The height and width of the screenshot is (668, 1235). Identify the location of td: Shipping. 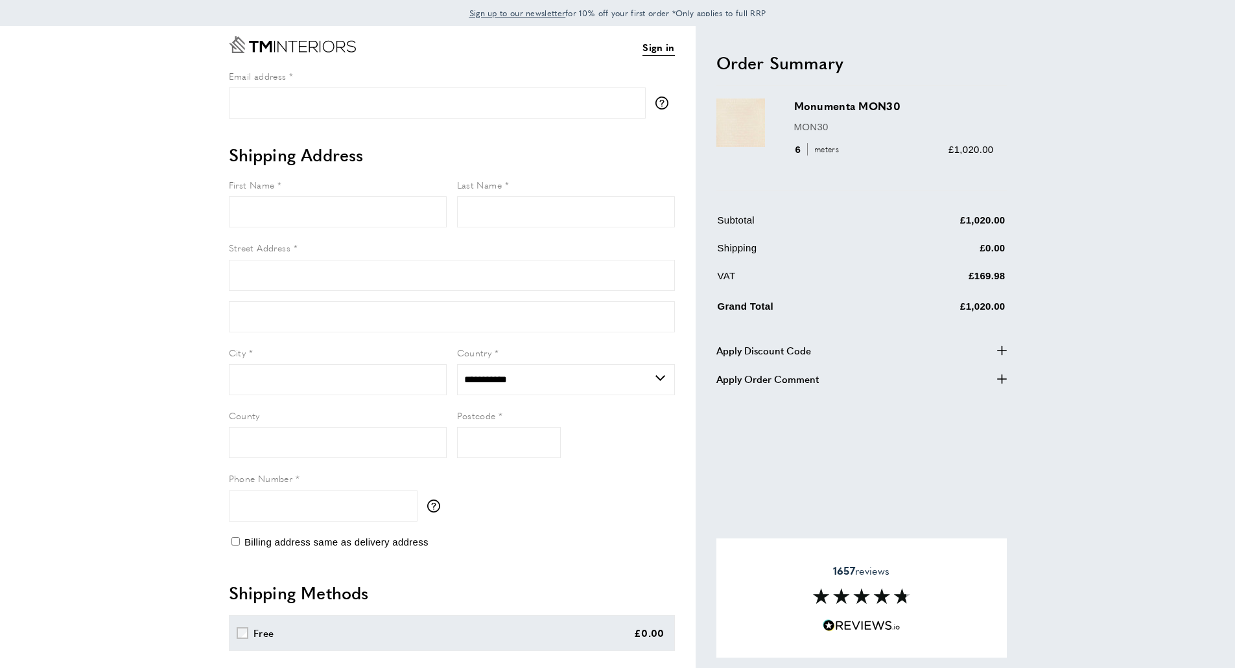
(797, 253).